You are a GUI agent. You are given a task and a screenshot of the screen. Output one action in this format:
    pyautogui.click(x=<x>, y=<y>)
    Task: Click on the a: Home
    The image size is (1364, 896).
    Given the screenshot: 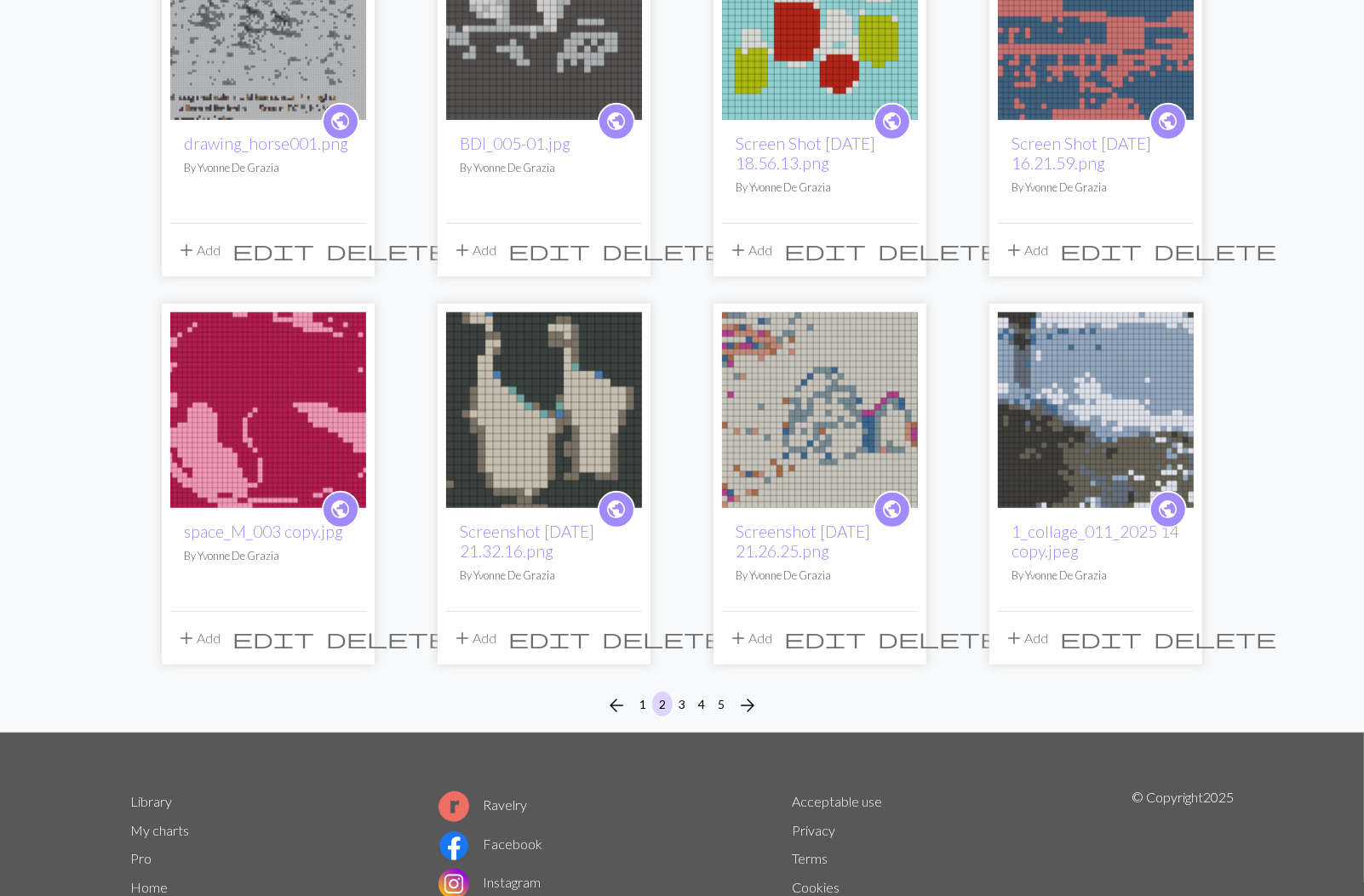 What is the action you would take?
    pyautogui.click(x=149, y=886)
    